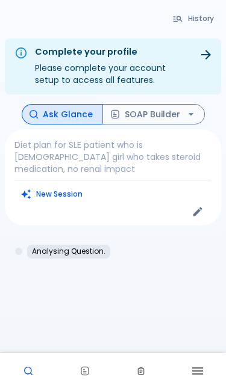 Image resolution: width=226 pixels, height=389 pixels. I want to click on p: Analysing Question., so click(69, 252).